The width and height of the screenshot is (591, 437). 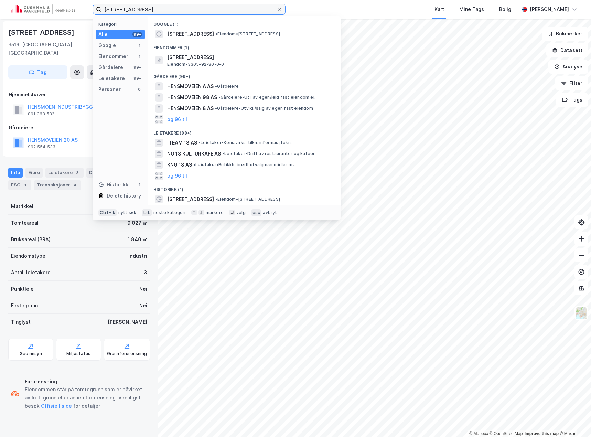 What do you see at coordinates (139, 89) in the screenshot?
I see `div: 0` at bounding box center [139, 89].